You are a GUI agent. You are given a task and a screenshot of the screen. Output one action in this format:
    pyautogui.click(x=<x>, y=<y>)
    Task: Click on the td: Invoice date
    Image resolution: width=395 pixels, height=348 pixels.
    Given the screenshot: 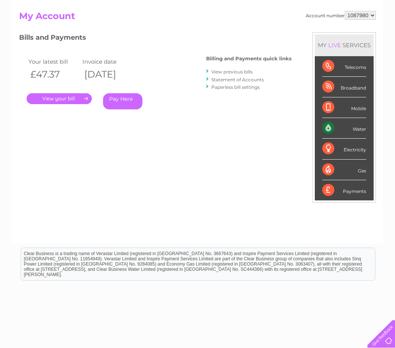 What is the action you would take?
    pyautogui.click(x=108, y=62)
    